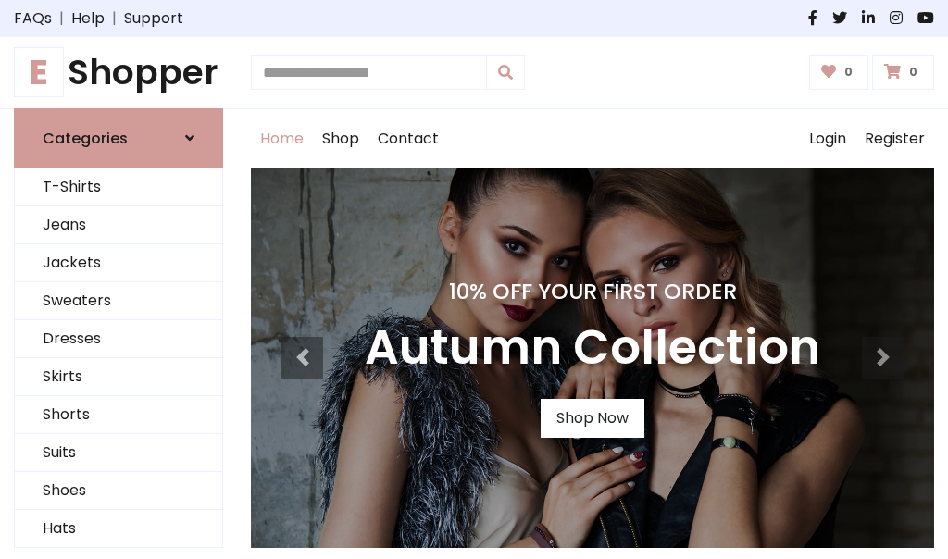 This screenshot has width=948, height=559. Describe the element at coordinates (32, 19) in the screenshot. I see `a: FAQs` at that location.